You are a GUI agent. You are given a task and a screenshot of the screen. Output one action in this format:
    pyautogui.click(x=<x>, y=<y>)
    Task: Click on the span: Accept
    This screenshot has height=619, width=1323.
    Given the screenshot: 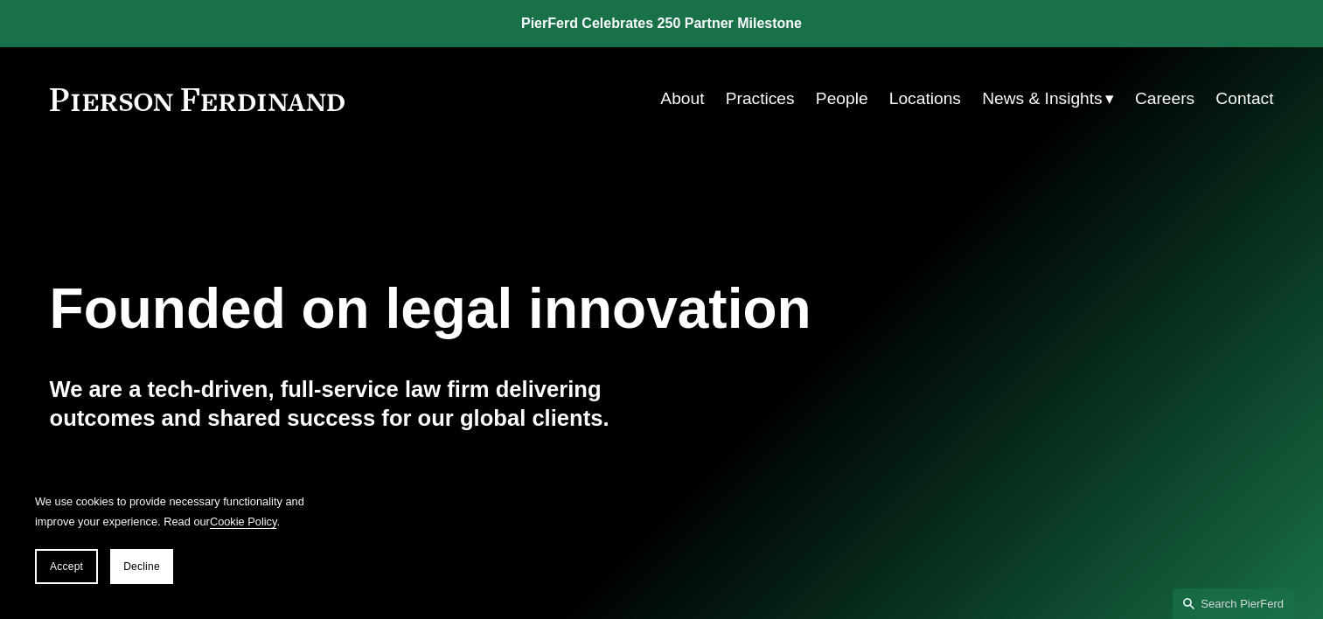 What is the action you would take?
    pyautogui.click(x=66, y=567)
    